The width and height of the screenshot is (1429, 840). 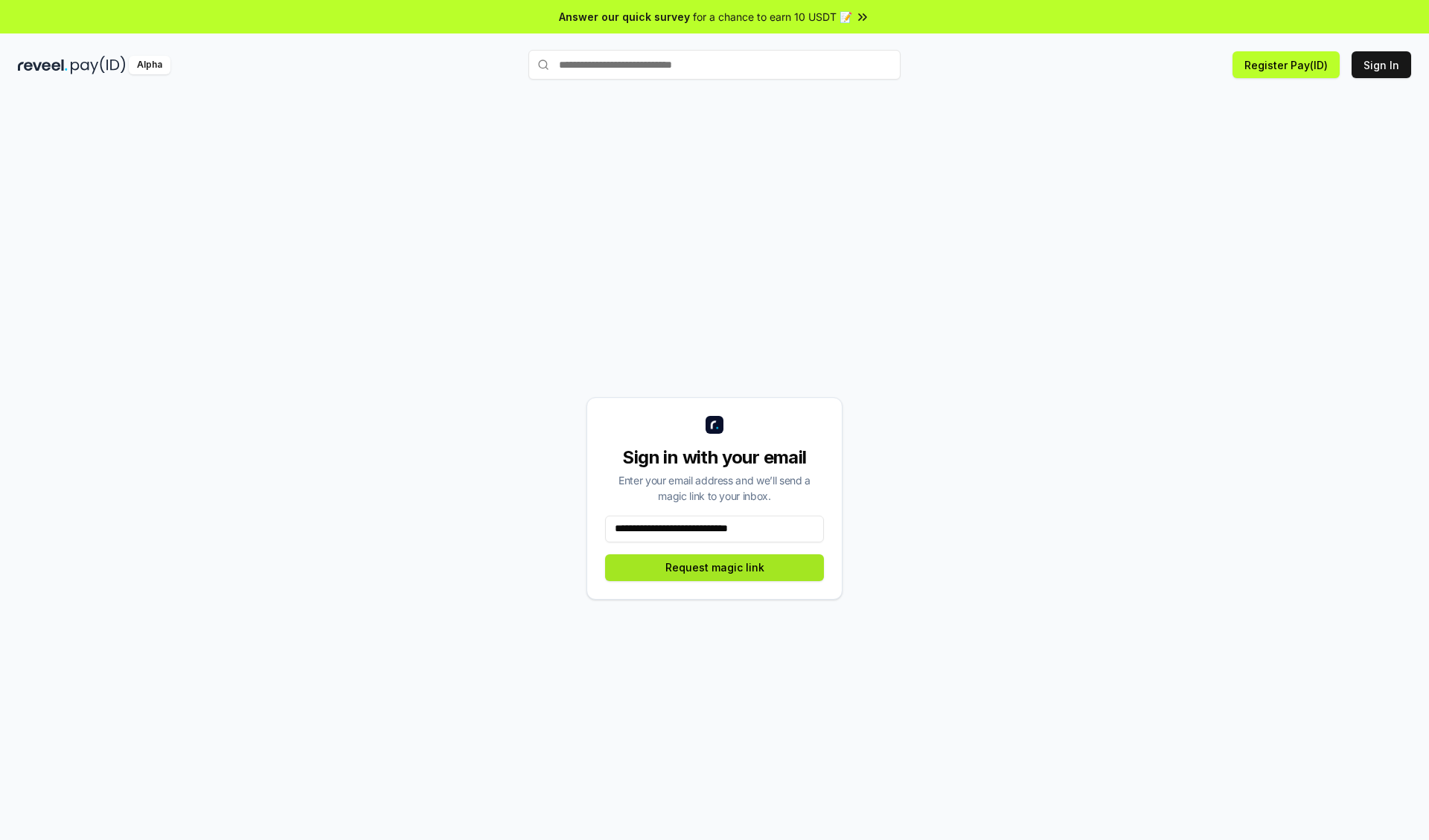 What do you see at coordinates (1382, 65) in the screenshot?
I see `button: Sign In` at bounding box center [1382, 65].